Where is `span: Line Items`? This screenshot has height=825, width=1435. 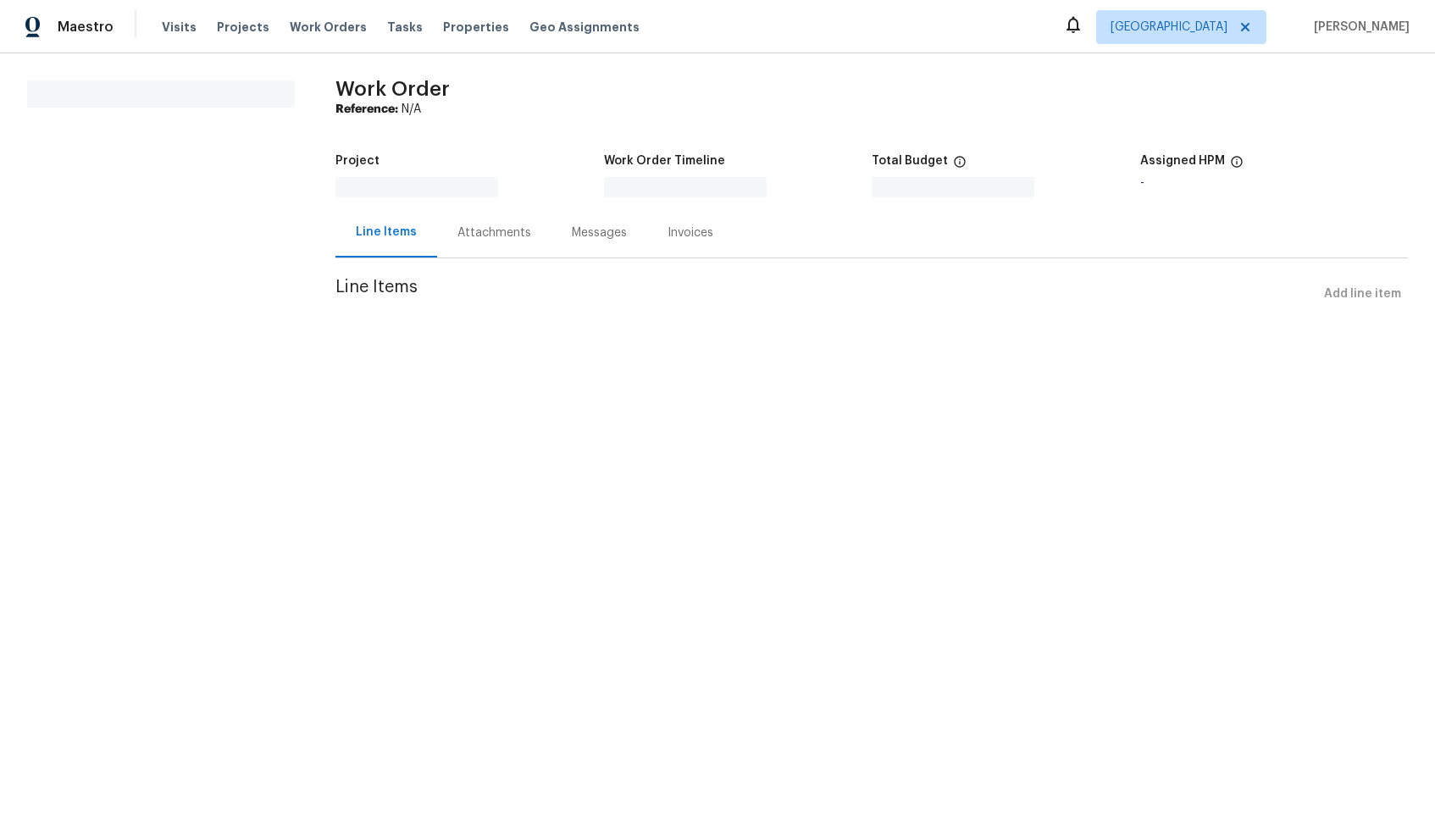
span: Line Items is located at coordinates (826, 294).